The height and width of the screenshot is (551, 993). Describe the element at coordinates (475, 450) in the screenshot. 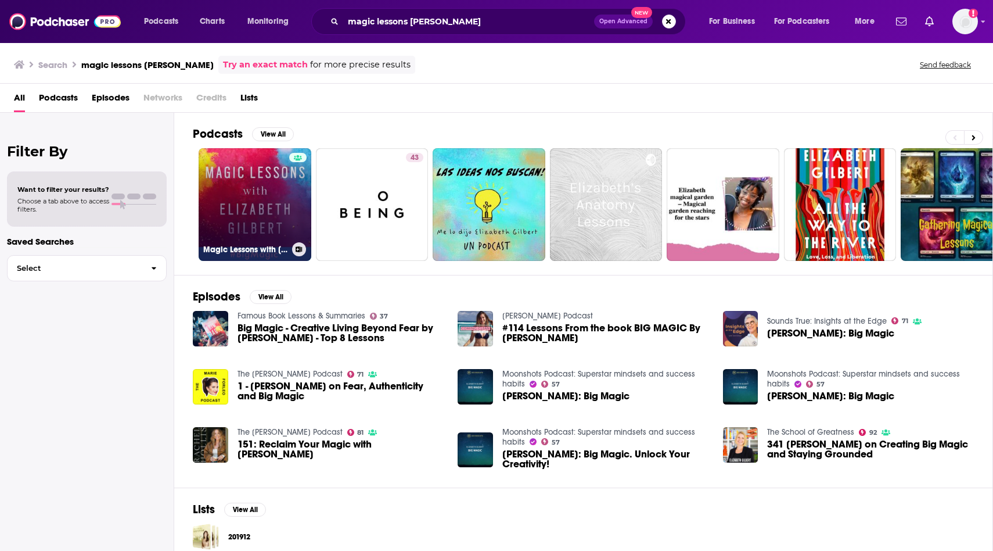

I see `img: Elizabeth Gilbert: Big Magic. Unlock Your Creativity!` at that location.